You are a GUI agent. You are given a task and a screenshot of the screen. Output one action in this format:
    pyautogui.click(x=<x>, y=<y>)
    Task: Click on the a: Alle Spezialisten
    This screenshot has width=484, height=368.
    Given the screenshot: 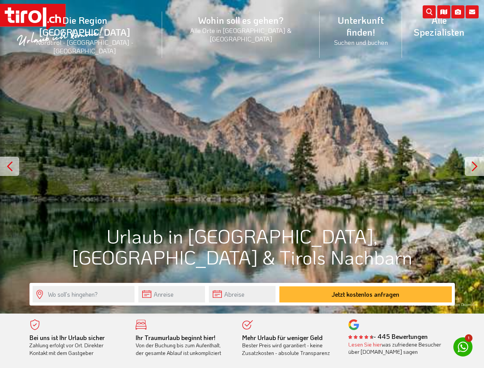 What is the action you would take?
    pyautogui.click(x=440, y=26)
    